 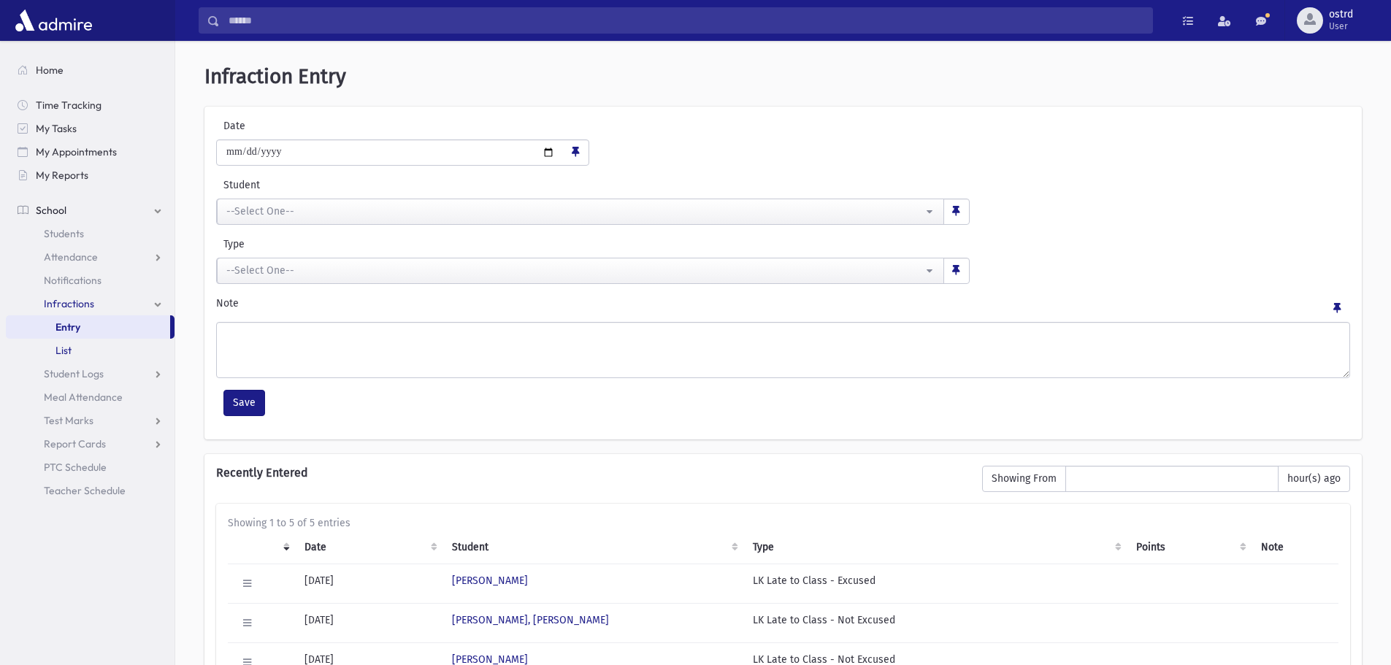 I want to click on span: hour(s) ago, so click(x=1314, y=479).